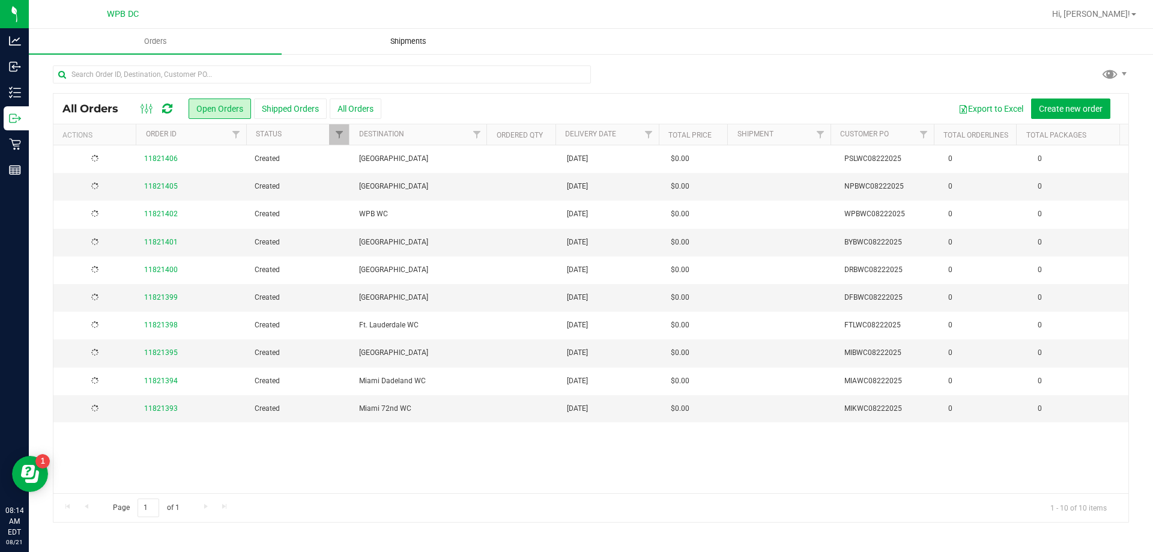  What do you see at coordinates (97, 135) in the screenshot?
I see `div: Actions` at bounding box center [97, 135].